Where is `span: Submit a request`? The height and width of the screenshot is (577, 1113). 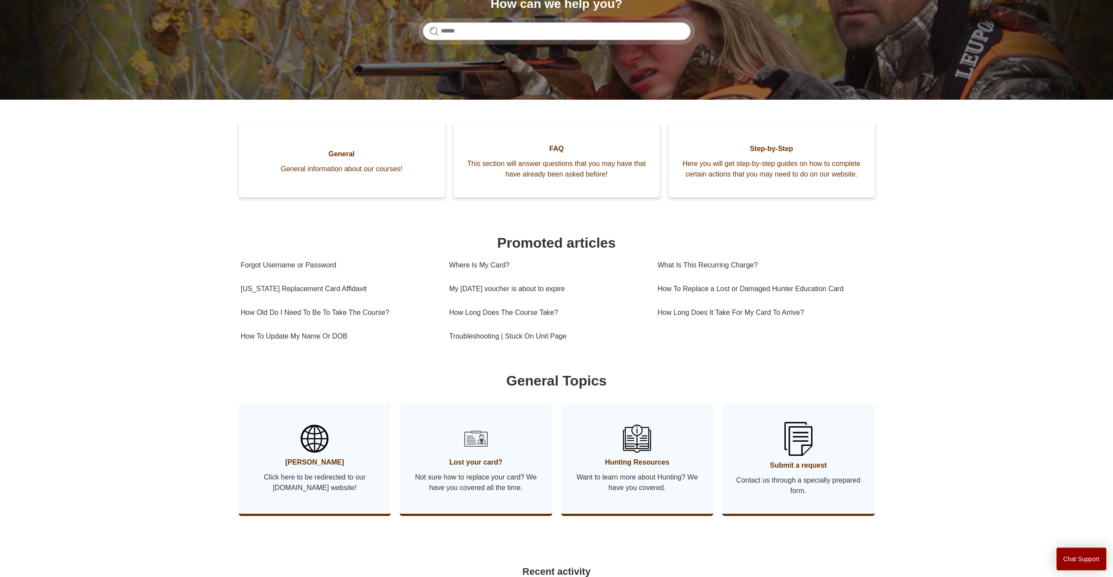 span: Submit a request is located at coordinates (799, 465).